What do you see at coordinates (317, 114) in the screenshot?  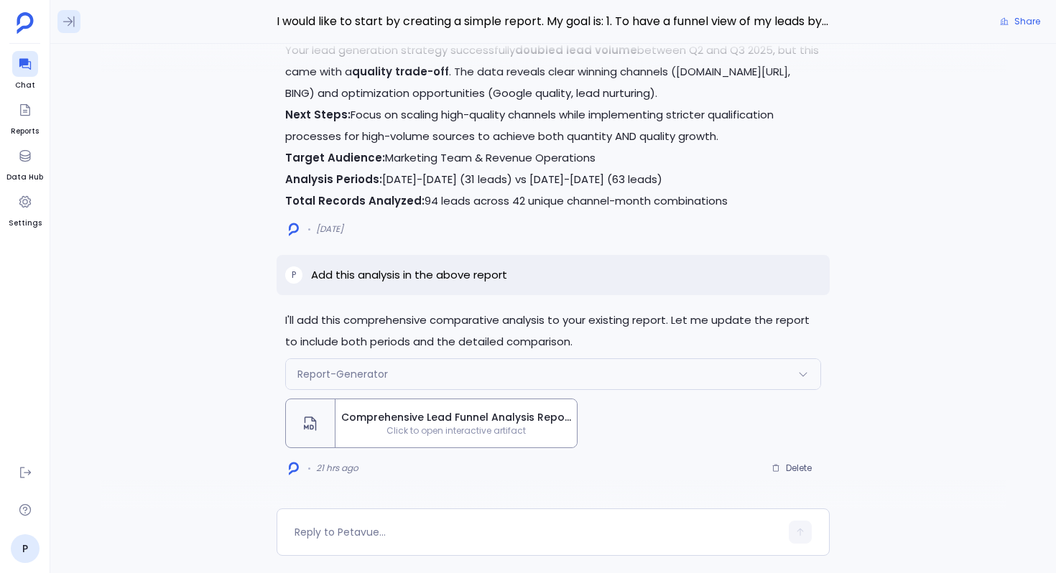 I see `strong: Next Steps:` at bounding box center [317, 114].